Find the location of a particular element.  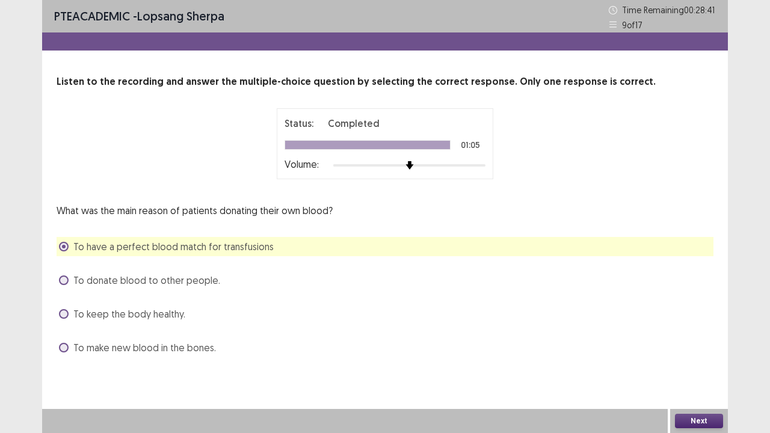

img: arrow-thumb is located at coordinates (409, 165).